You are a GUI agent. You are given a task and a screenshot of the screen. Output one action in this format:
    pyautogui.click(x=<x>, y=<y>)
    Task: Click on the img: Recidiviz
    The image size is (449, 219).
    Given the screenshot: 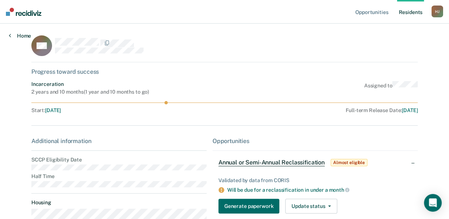 What is the action you would take?
    pyautogui.click(x=24, y=12)
    